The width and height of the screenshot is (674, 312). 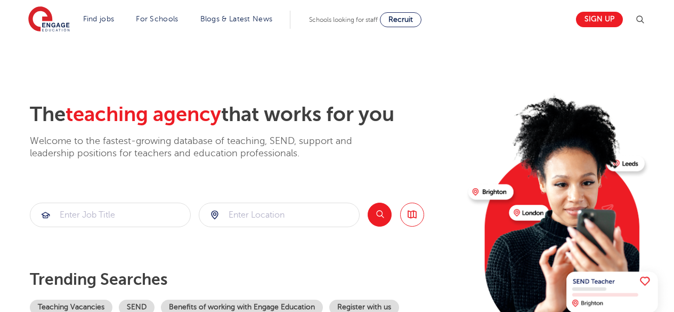 What do you see at coordinates (157, 19) in the screenshot?
I see `a: For Schools` at bounding box center [157, 19].